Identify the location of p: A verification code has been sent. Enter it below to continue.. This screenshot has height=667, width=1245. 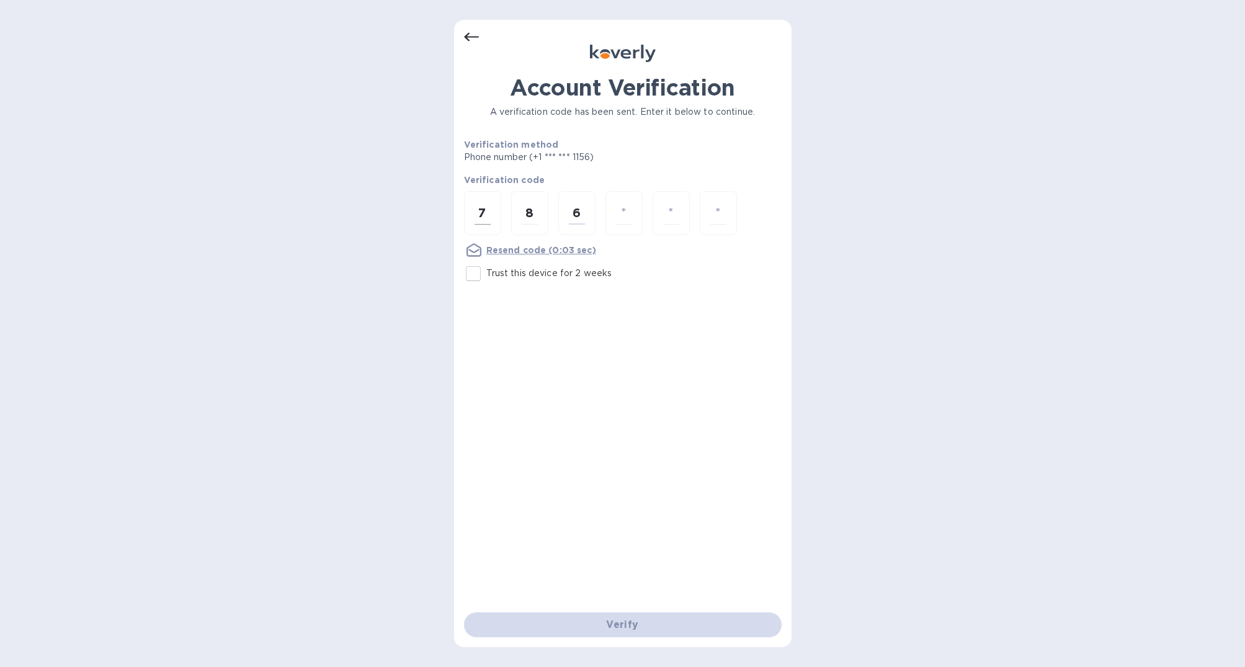
(623, 112).